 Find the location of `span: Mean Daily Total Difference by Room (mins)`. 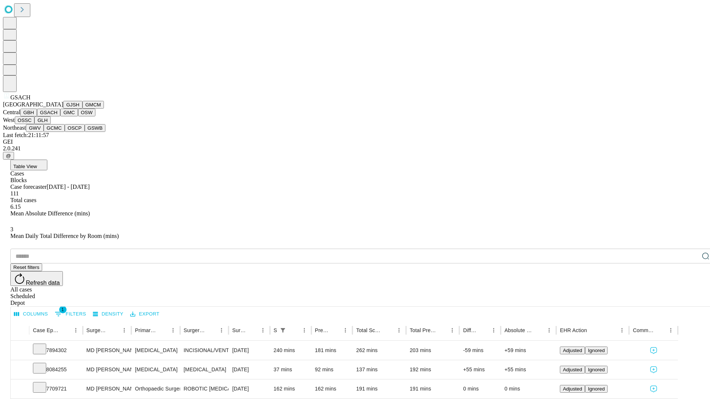

span: Mean Daily Total Difference by Room (mins) is located at coordinates (64, 236).